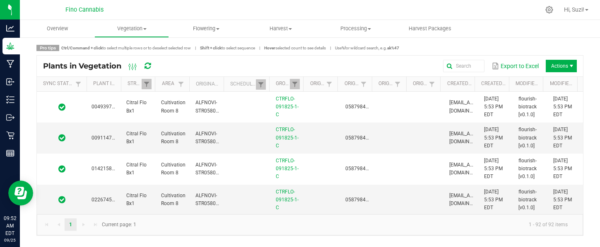  I want to click on span: 0142158394001658, so click(115, 168).